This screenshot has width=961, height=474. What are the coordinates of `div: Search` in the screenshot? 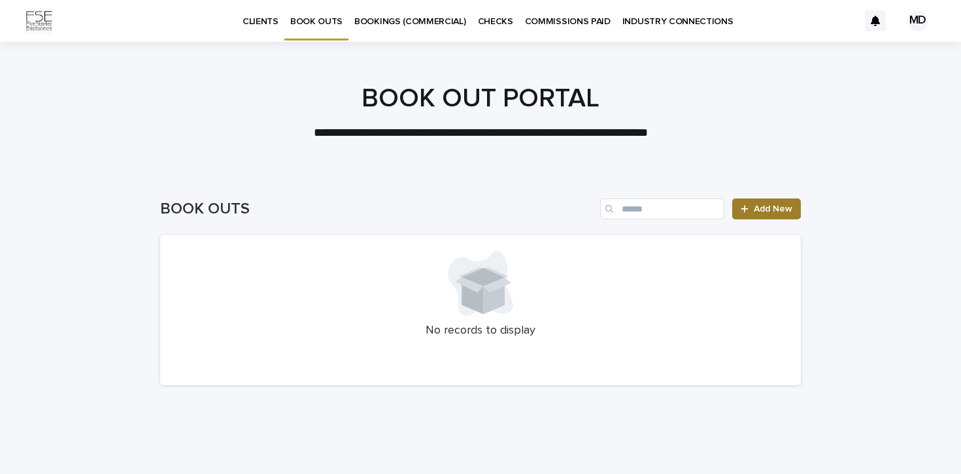 It's located at (662, 209).